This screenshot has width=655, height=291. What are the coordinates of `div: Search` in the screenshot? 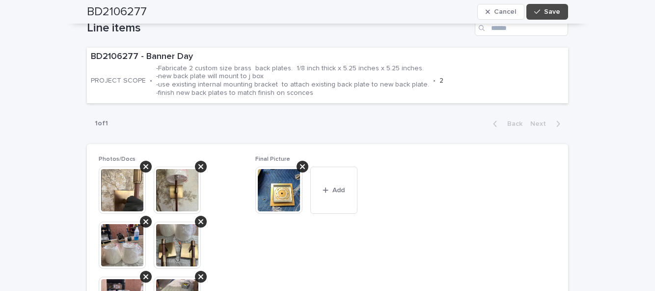 It's located at (521, 28).